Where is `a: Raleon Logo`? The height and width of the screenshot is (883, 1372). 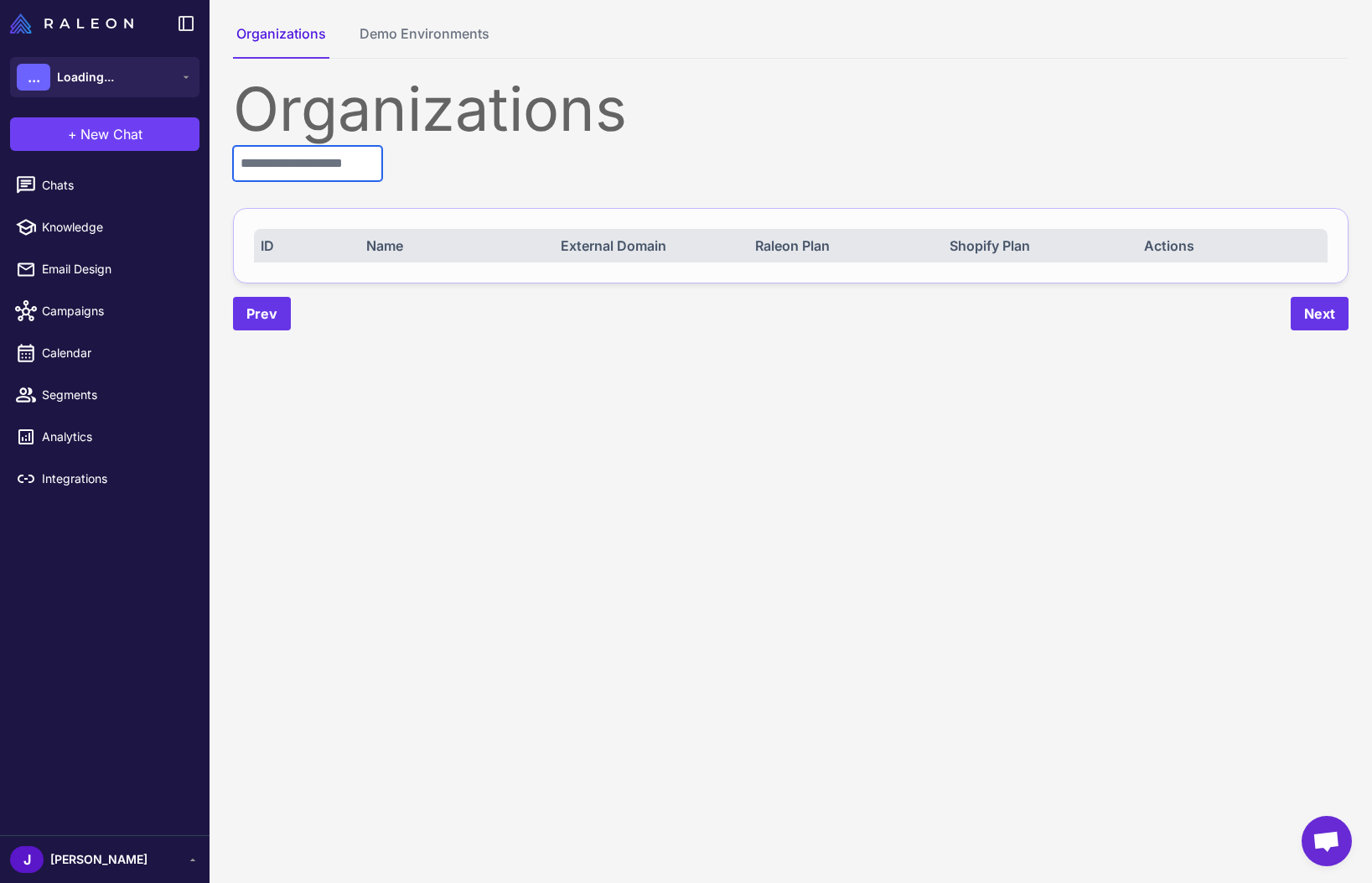 a: Raleon Logo is located at coordinates (75, 24).